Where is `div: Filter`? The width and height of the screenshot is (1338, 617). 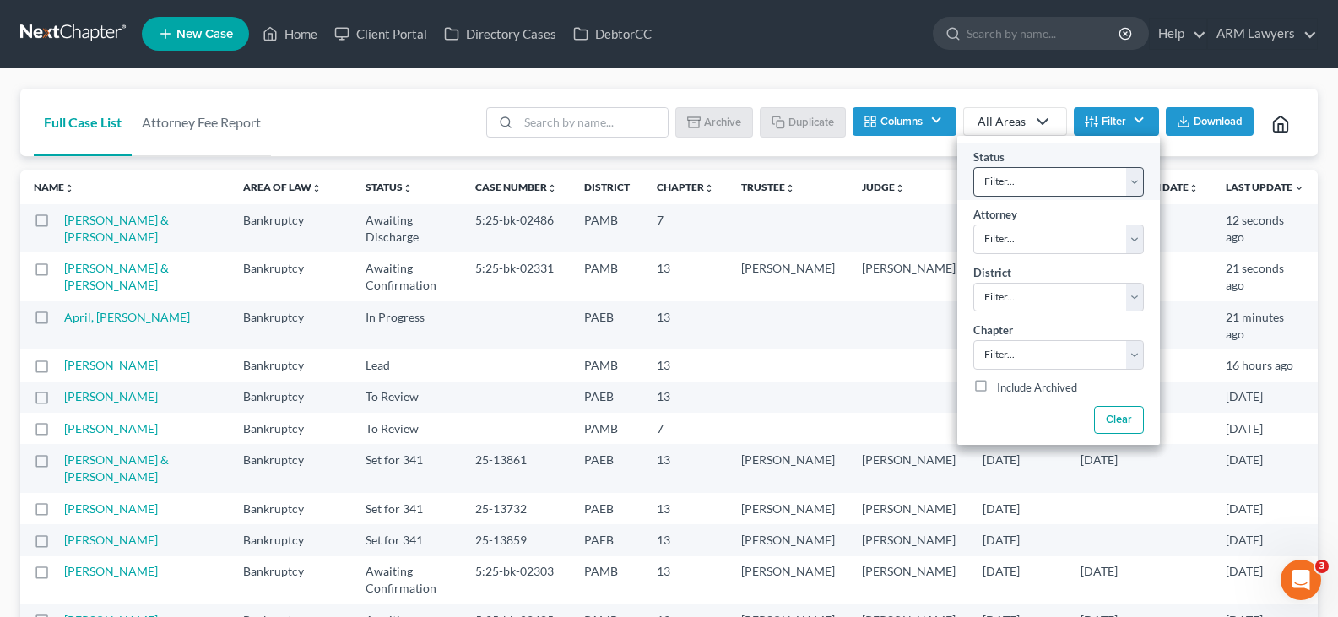 div: Filter is located at coordinates (1058, 290).